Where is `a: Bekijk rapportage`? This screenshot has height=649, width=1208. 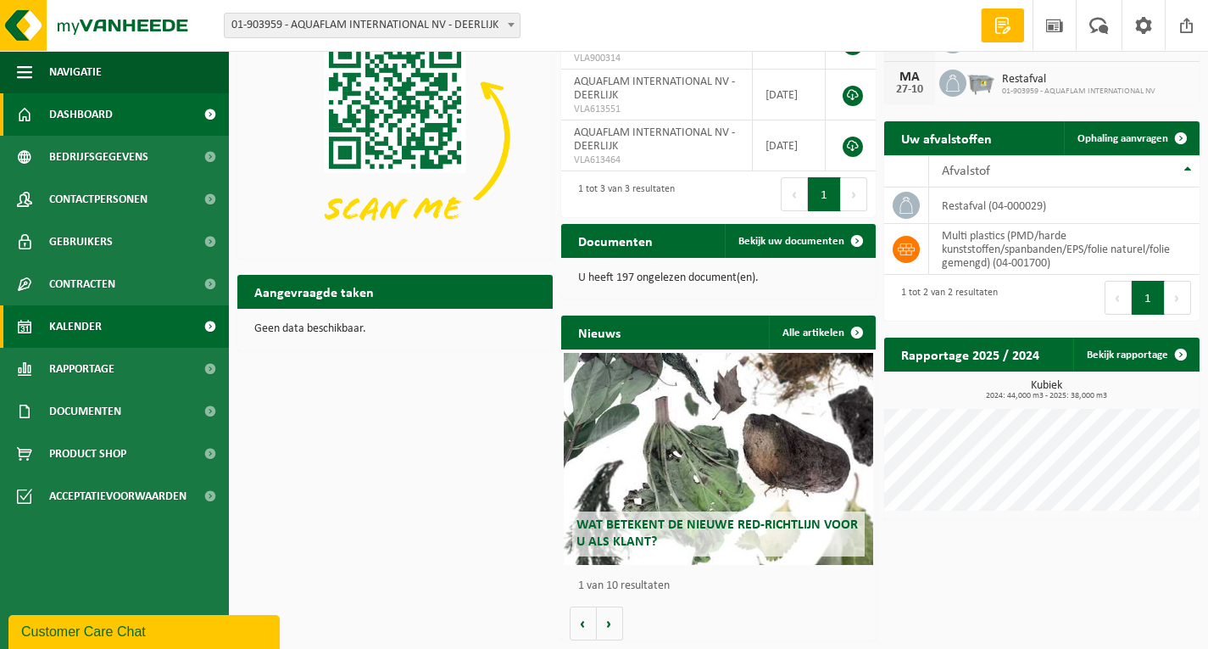 a: Bekijk rapportage is located at coordinates (1136, 354).